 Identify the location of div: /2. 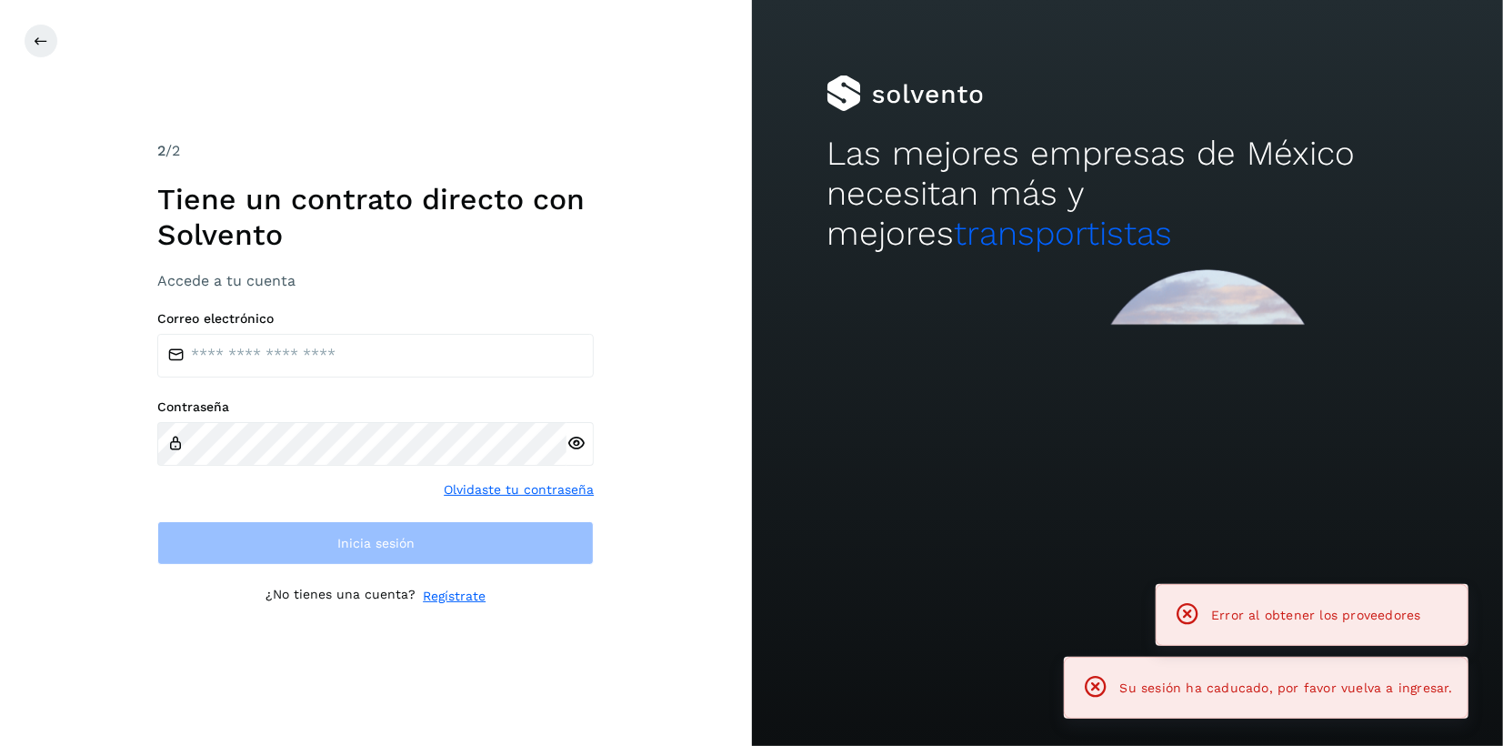
(376, 151).